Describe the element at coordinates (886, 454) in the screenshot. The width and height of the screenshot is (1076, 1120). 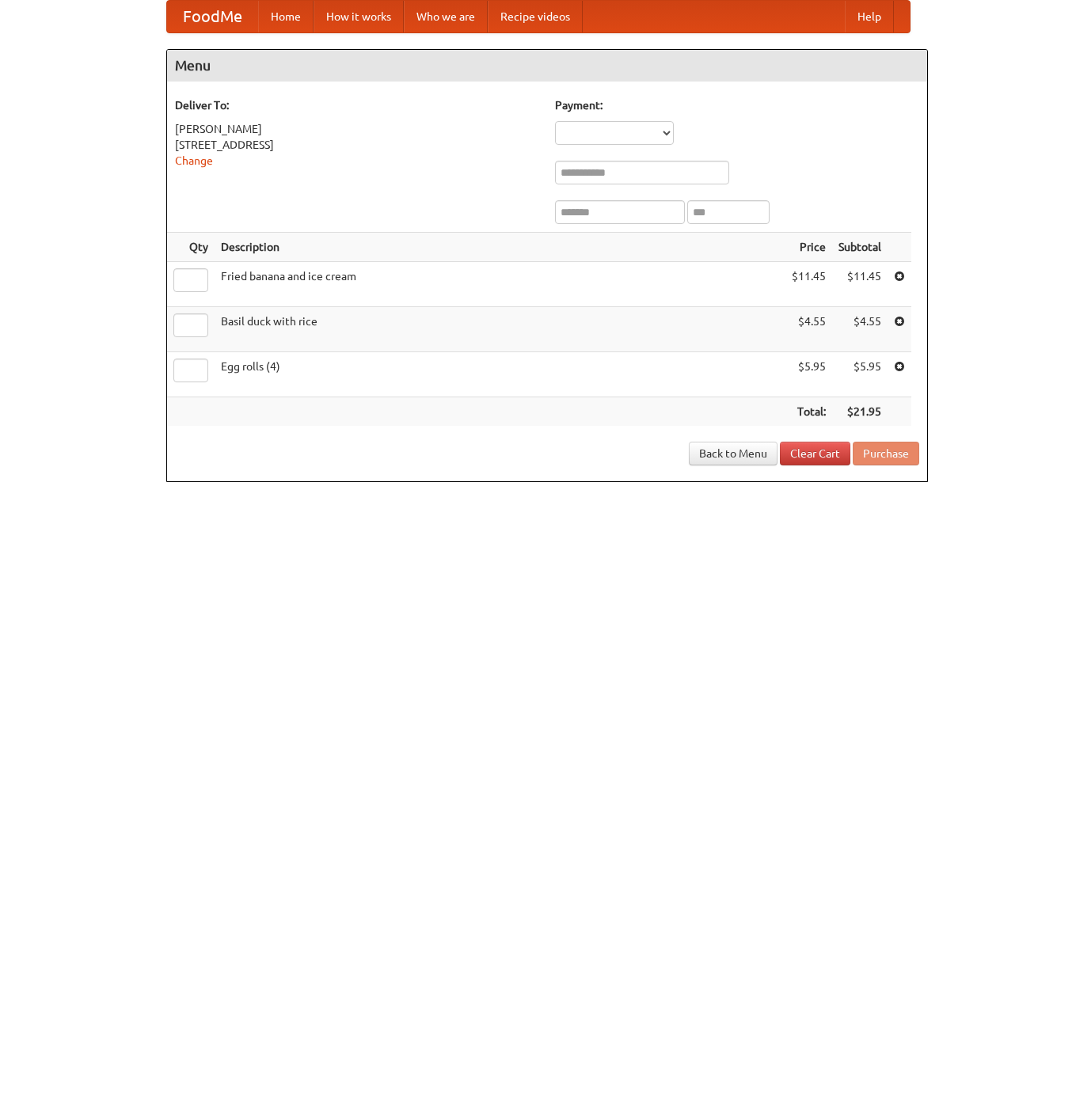
I see `button: Purchase` at that location.